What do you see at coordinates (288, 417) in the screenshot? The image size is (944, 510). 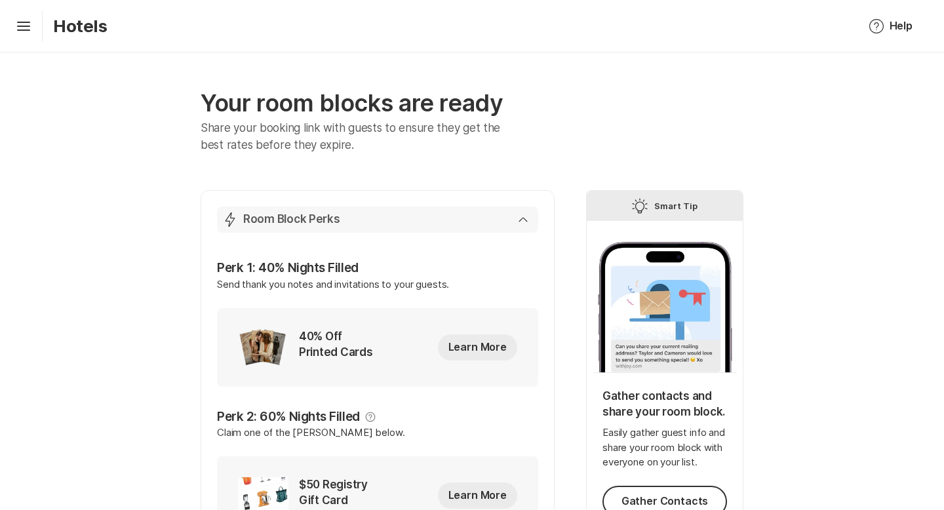 I see `p: Perk 2: 60% Nights Filled` at bounding box center [288, 417].